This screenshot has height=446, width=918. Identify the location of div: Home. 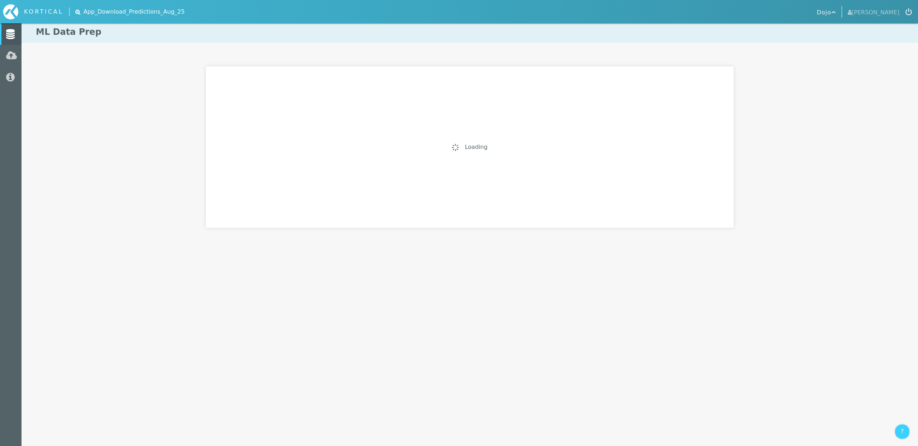
(36, 12).